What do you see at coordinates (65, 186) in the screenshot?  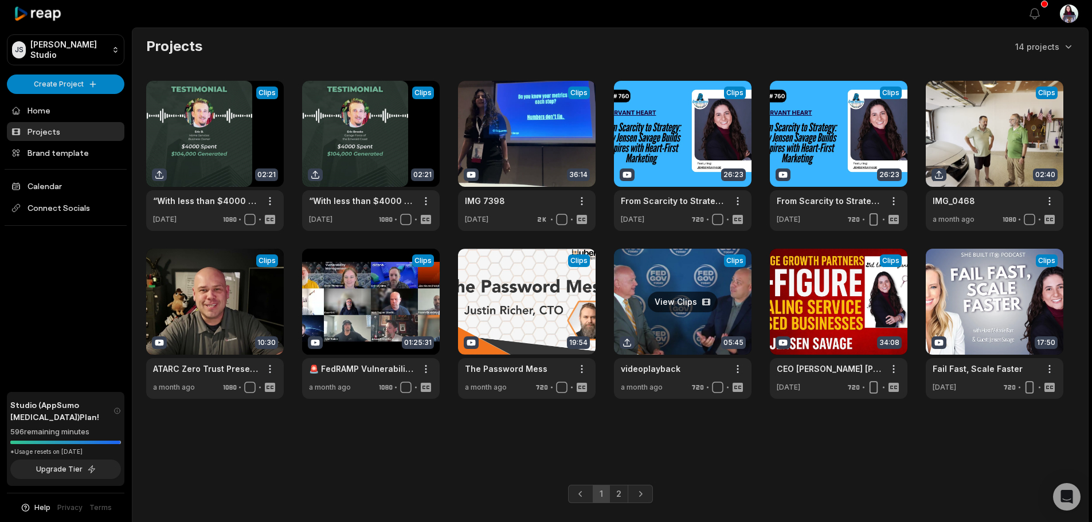 I see `a: Calendar` at bounding box center [65, 186].